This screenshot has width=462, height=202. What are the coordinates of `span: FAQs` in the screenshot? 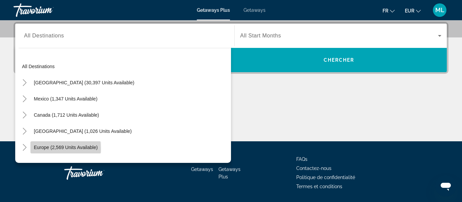 It's located at (301, 160).